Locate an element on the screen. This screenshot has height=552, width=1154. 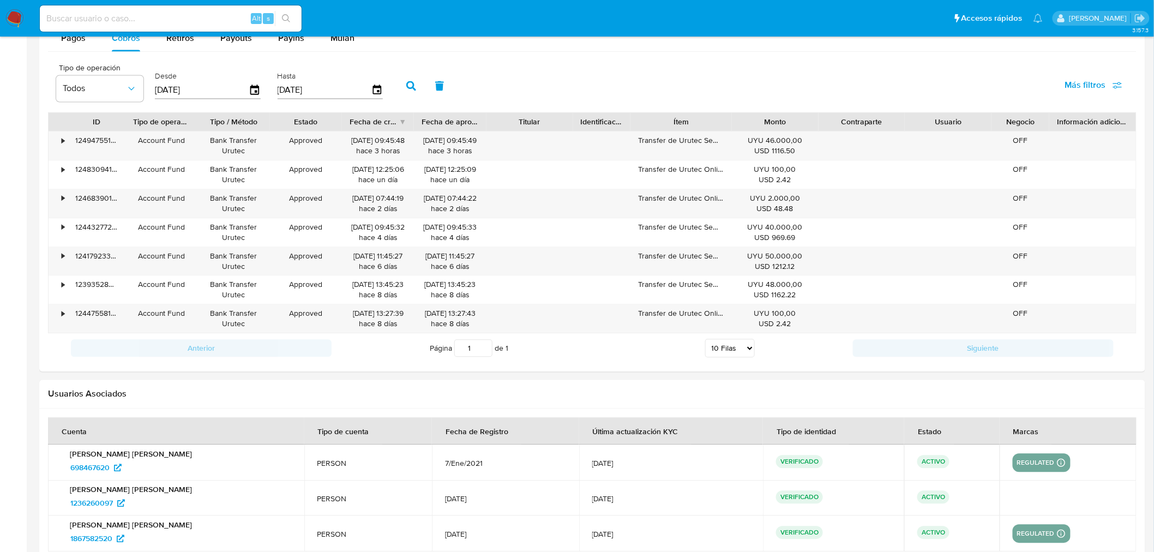
a: Salir is located at coordinates (1139, 18).